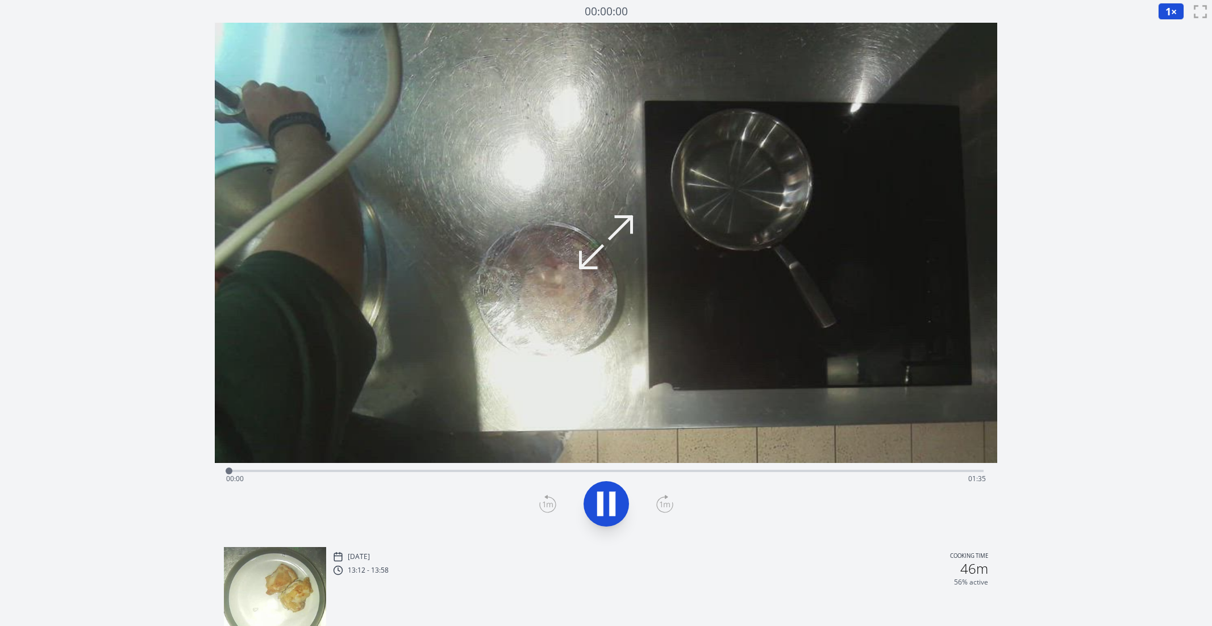  I want to click on h2: 46m, so click(974, 569).